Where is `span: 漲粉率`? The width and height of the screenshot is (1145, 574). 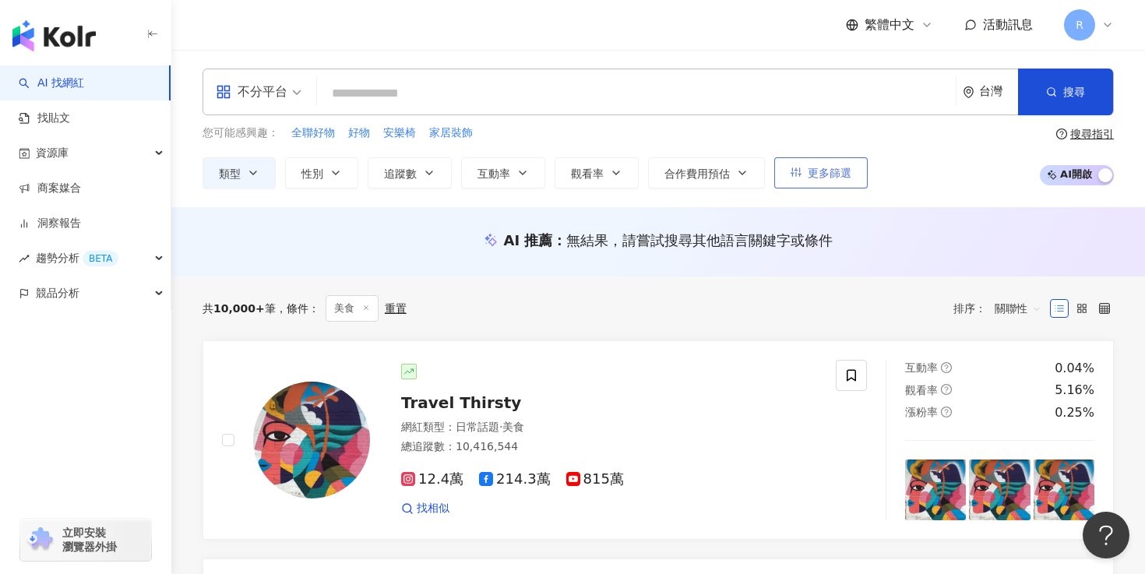 span: 漲粉率 is located at coordinates (921, 412).